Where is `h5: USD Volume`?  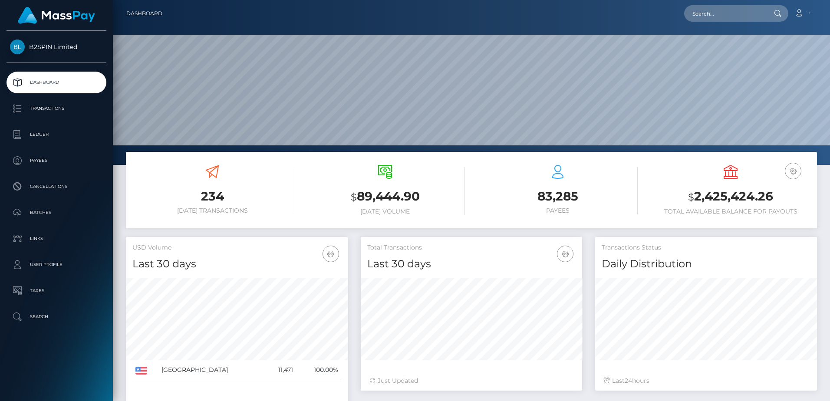
h5: USD Volume is located at coordinates (236, 248).